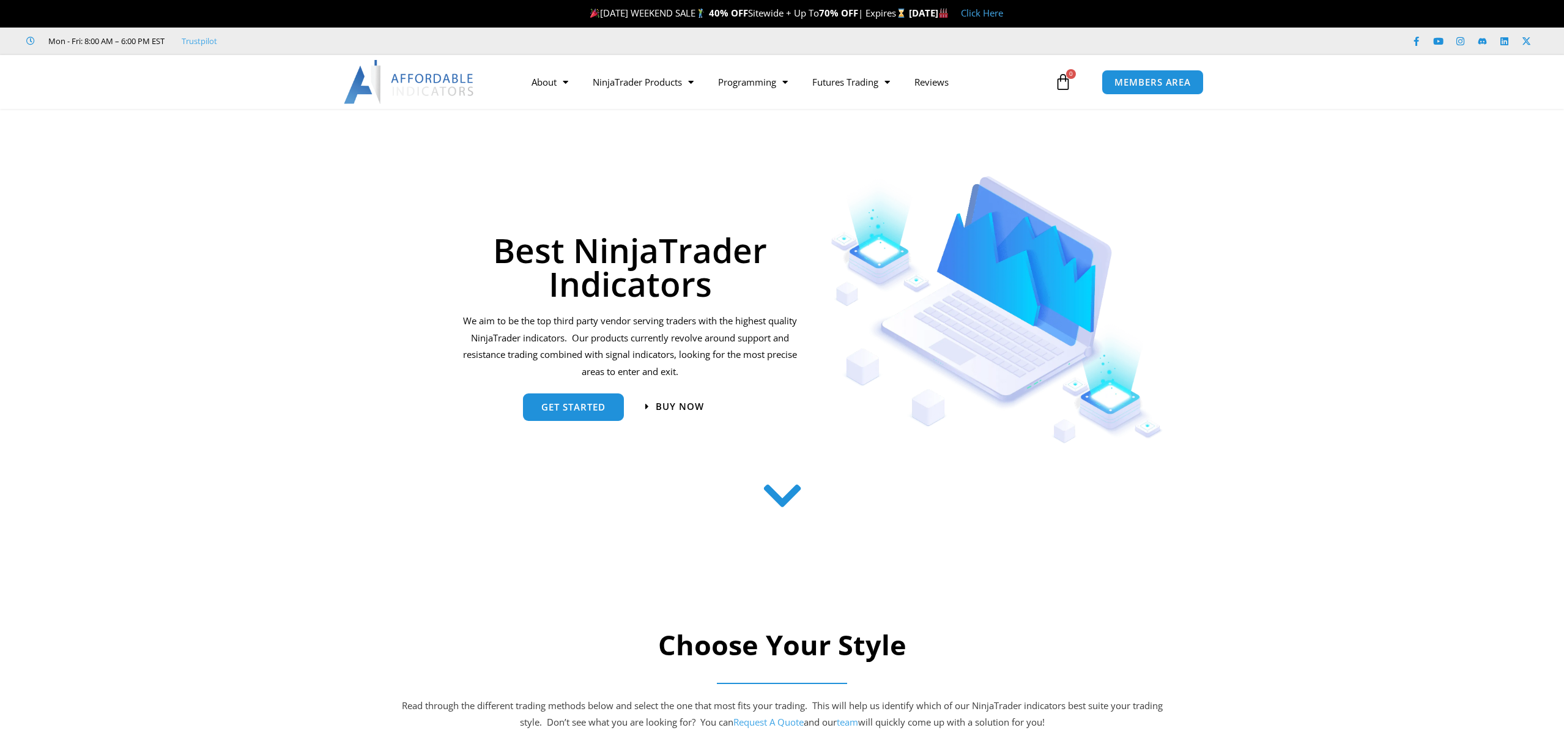  I want to click on a: Buy now, so click(675, 406).